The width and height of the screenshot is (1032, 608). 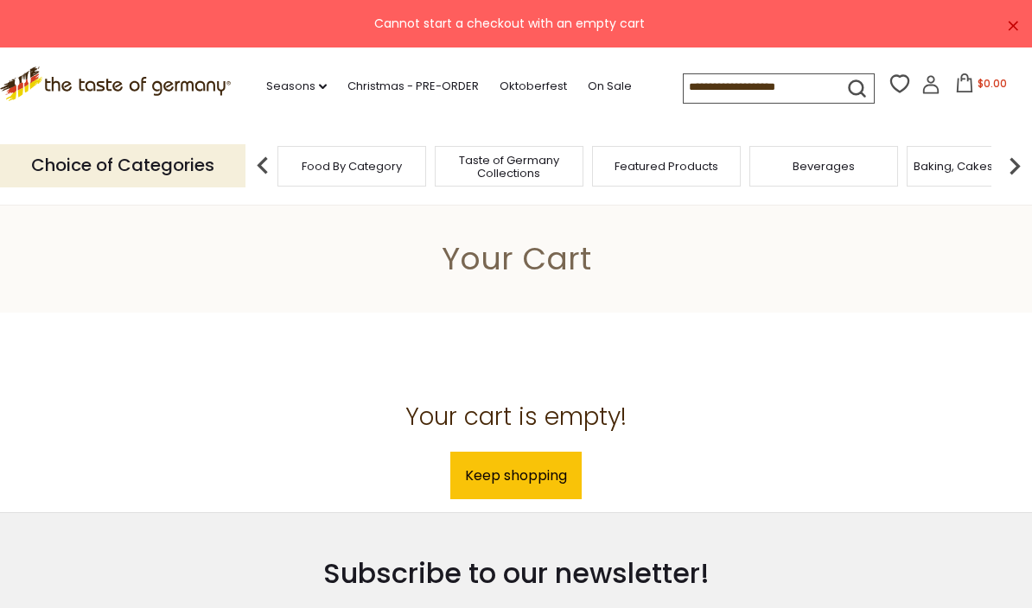 What do you see at coordinates (609, 86) in the screenshot?
I see `a: On Sale` at bounding box center [609, 86].